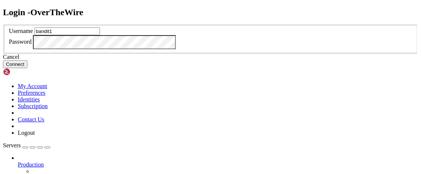 The width and height of the screenshot is (421, 174). What do you see at coordinates (20, 42) in the screenshot?
I see `label: Password` at bounding box center [20, 42].